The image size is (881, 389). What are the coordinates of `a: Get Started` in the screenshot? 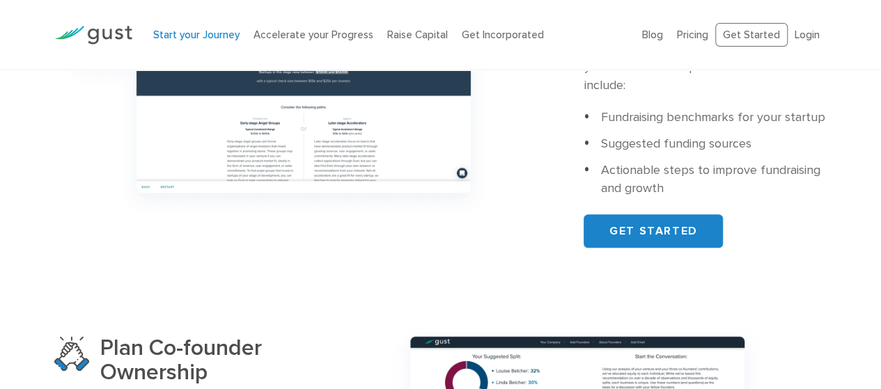 It's located at (752, 35).